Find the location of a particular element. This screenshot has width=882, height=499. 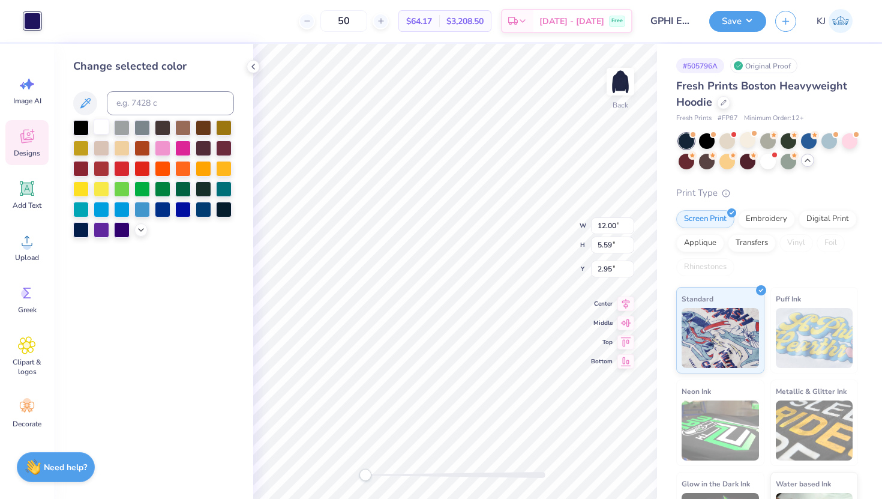

span: Decorate is located at coordinates (27, 424).